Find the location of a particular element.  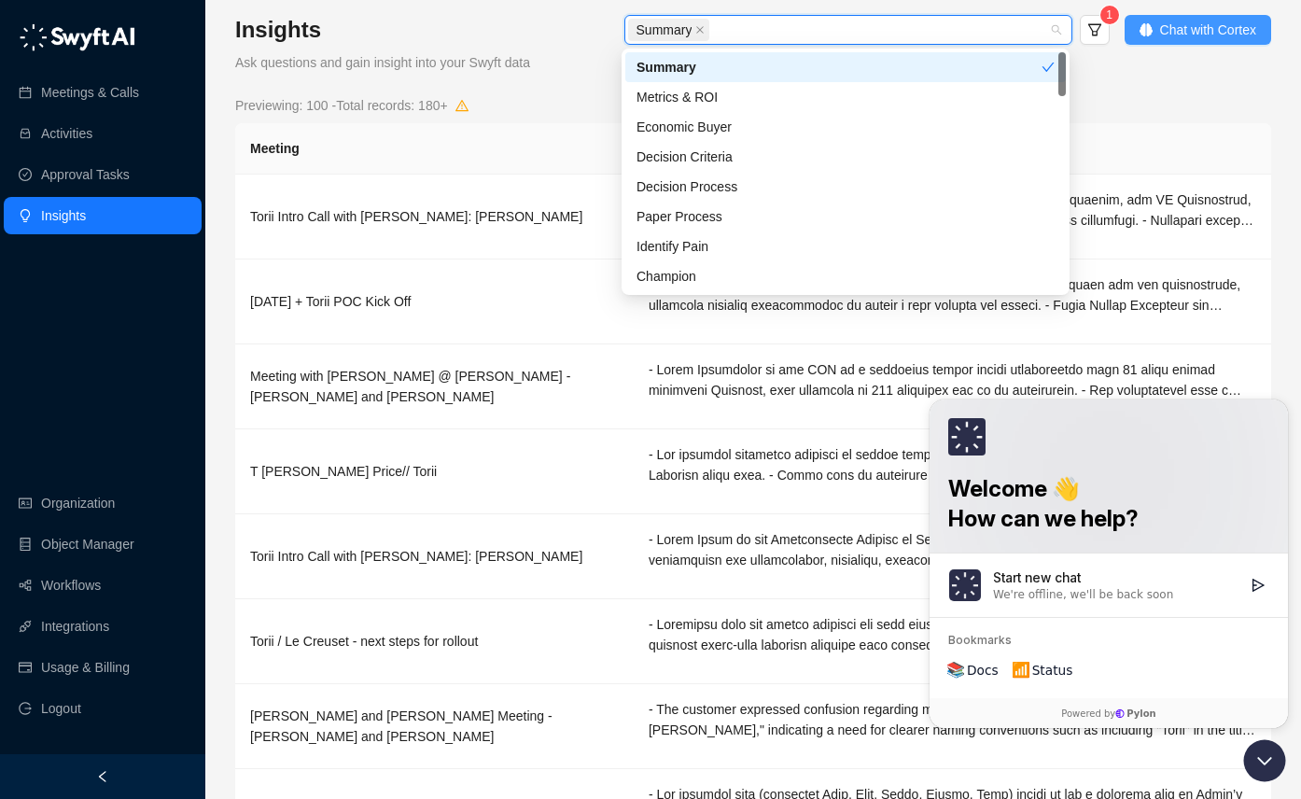

span: Pylon is located at coordinates (205, 314).